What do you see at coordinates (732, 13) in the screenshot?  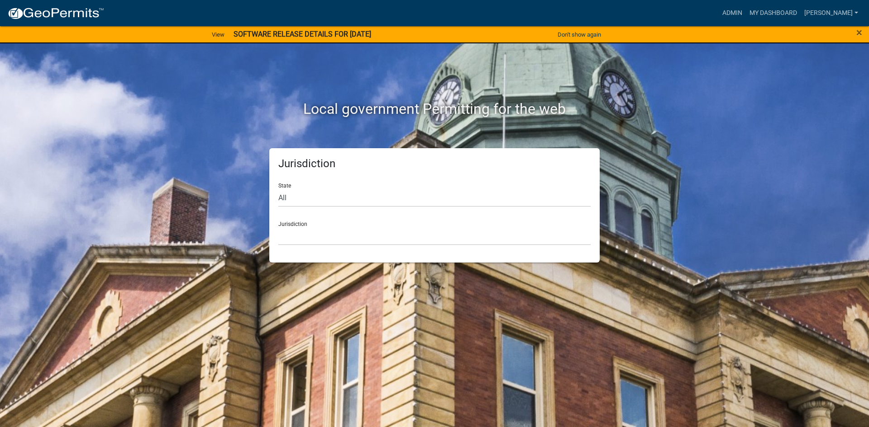 I see `a: Admin` at bounding box center [732, 13].